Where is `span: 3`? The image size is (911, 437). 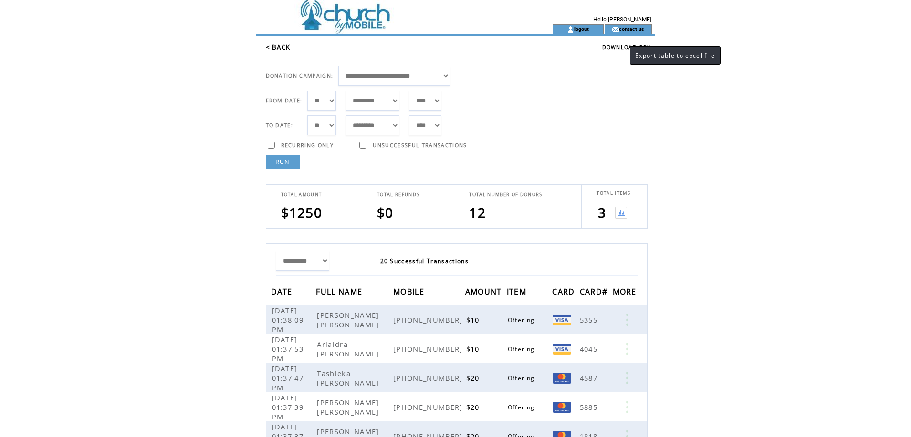 span: 3 is located at coordinates (601, 213).